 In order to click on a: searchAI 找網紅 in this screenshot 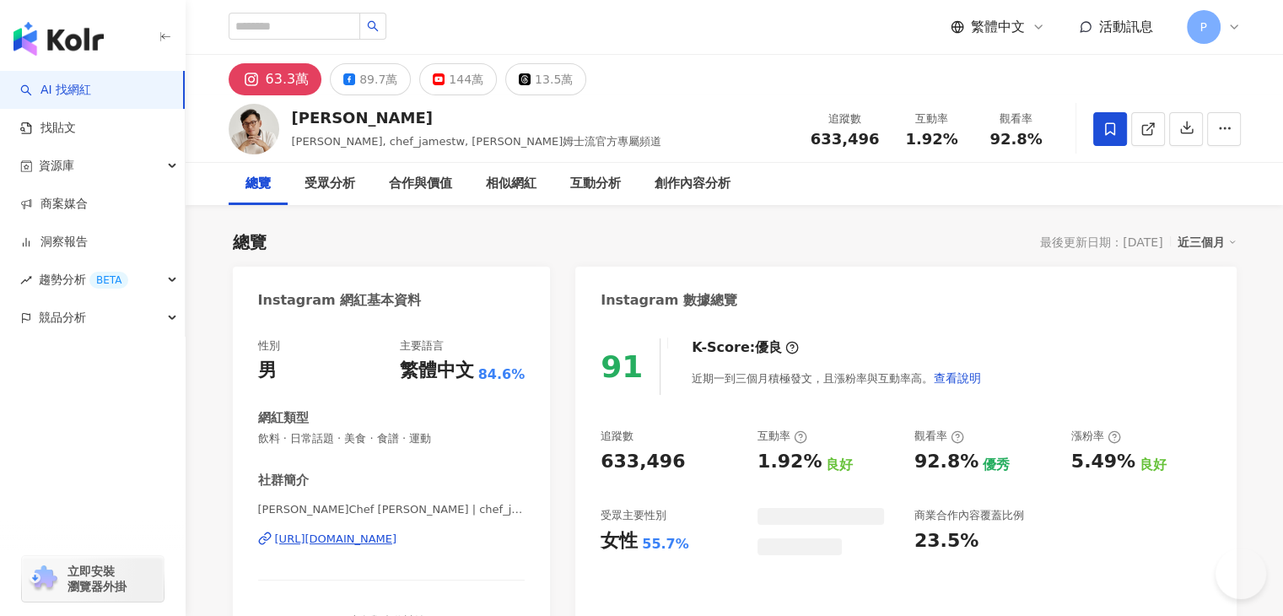, I will do `click(56, 90)`.